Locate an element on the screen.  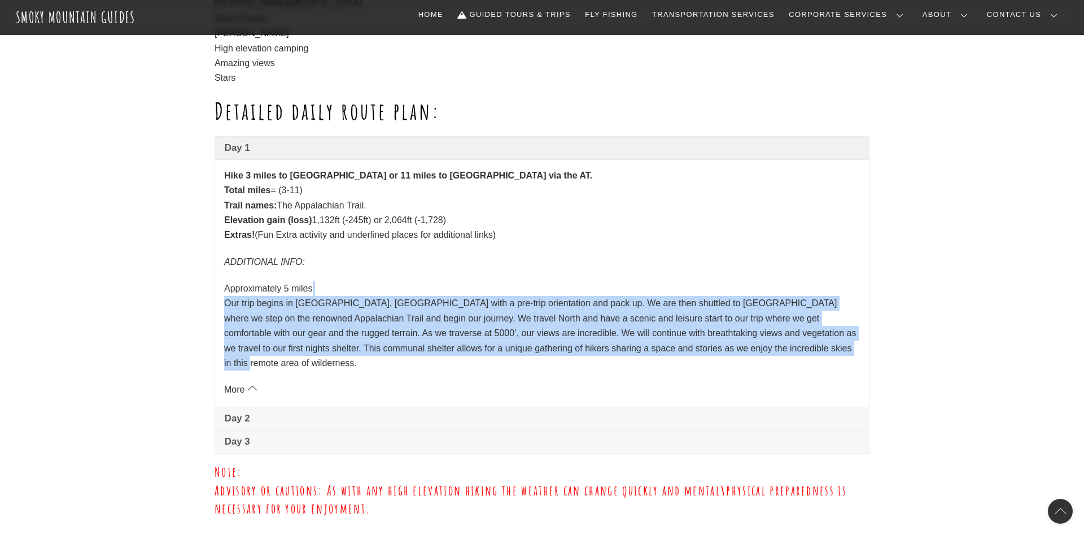
a: Fly Fishing is located at coordinates (611, 15).